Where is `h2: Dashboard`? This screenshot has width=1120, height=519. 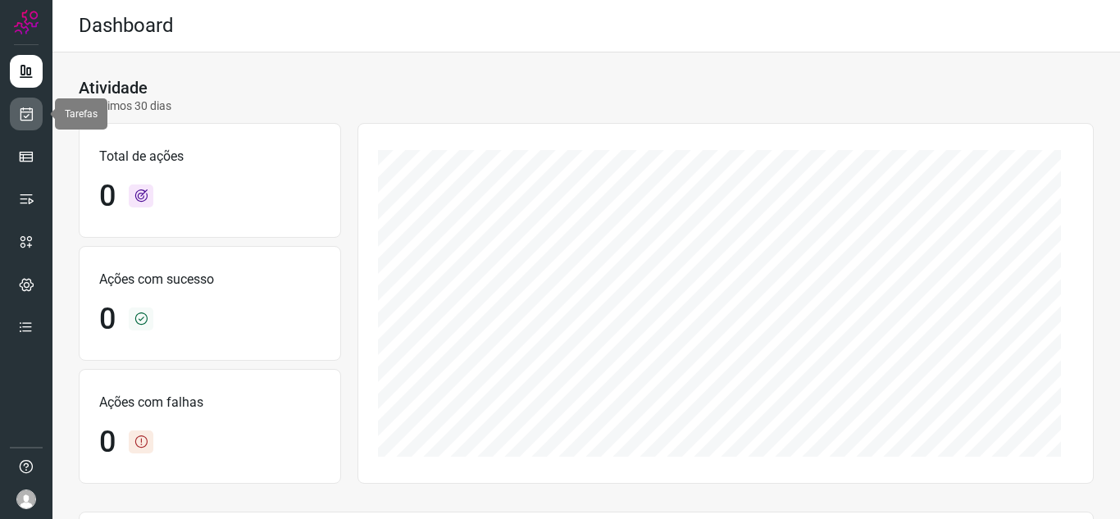
h2: Dashboard is located at coordinates (126, 25).